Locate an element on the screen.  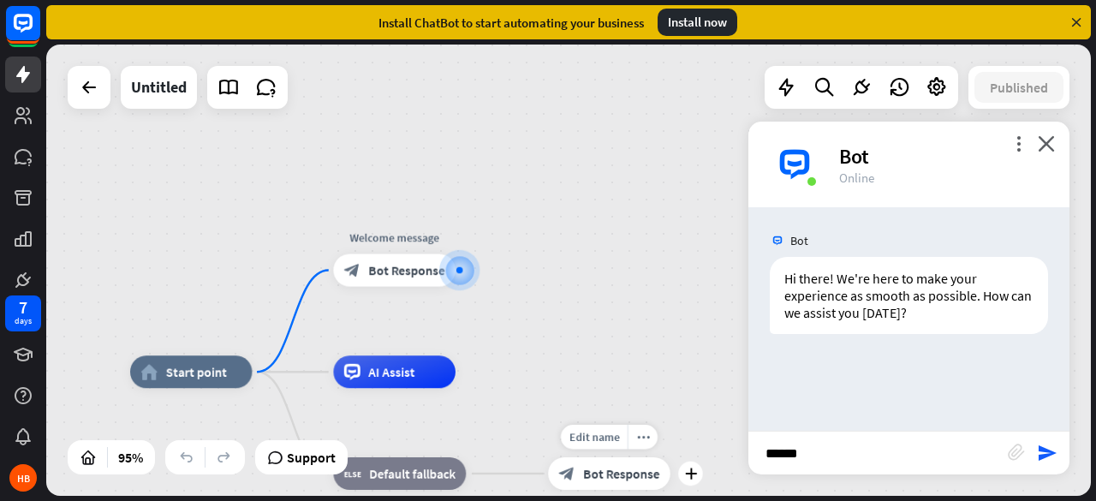
div: 95% is located at coordinates (130, 457).